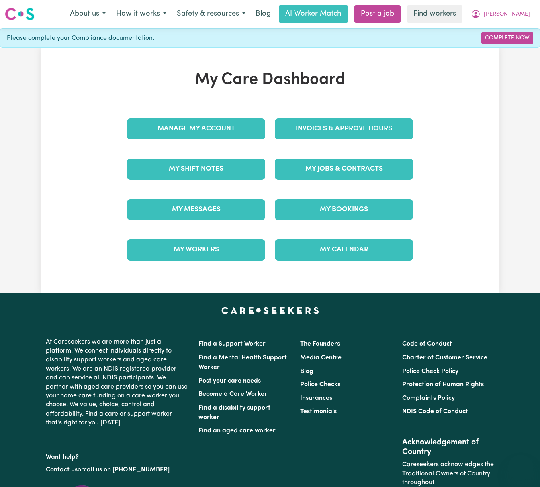 The height and width of the screenshot is (487, 540). Describe the element at coordinates (448, 448) in the screenshot. I see `h2: Acknowledgement of Country` at that location.